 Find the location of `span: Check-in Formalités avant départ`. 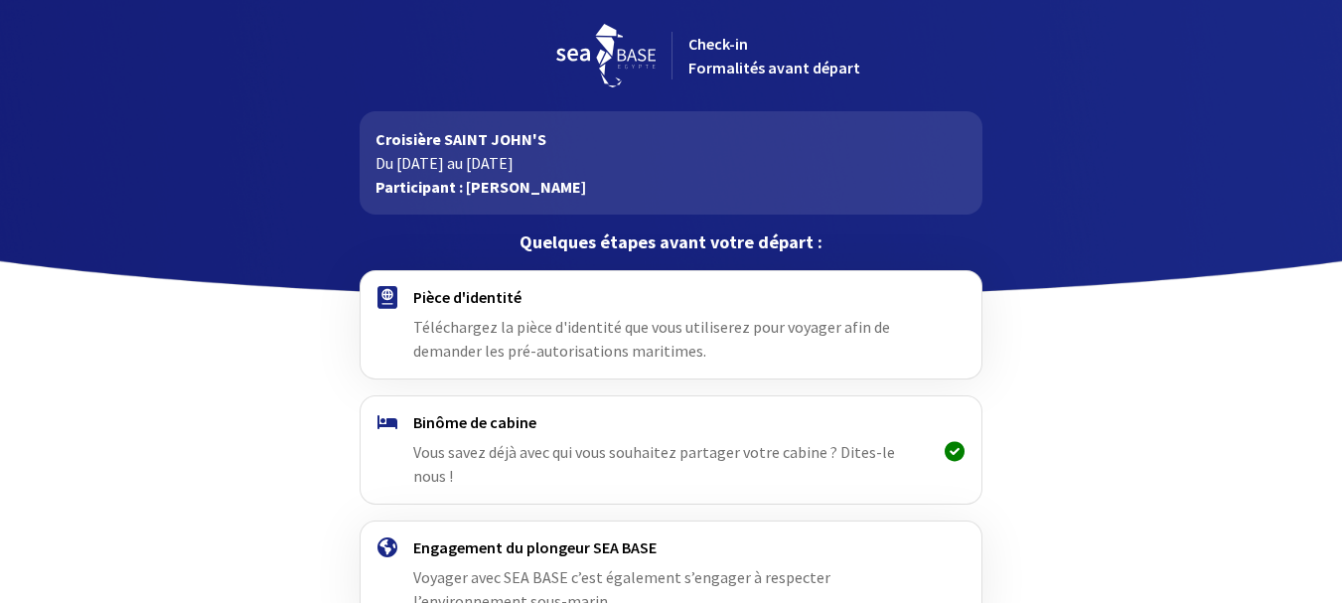

span: Check-in Formalités avant départ is located at coordinates (774, 56).